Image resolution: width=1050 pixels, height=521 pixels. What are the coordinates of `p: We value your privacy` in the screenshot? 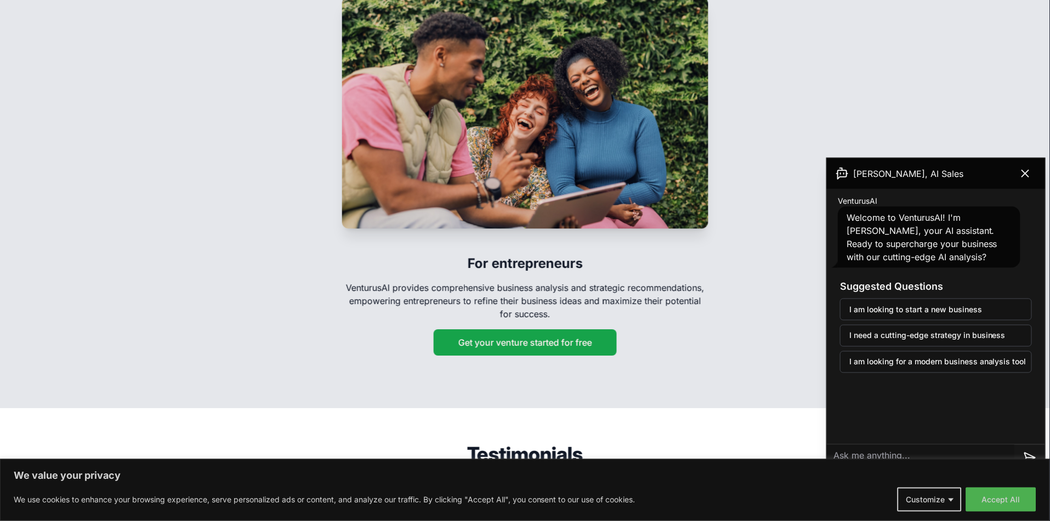 It's located at (525, 476).